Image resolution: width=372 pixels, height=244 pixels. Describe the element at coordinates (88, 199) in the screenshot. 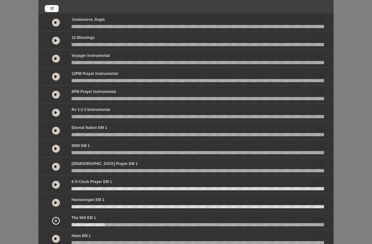

I see `p: Hansoongan EM 1` at that location.